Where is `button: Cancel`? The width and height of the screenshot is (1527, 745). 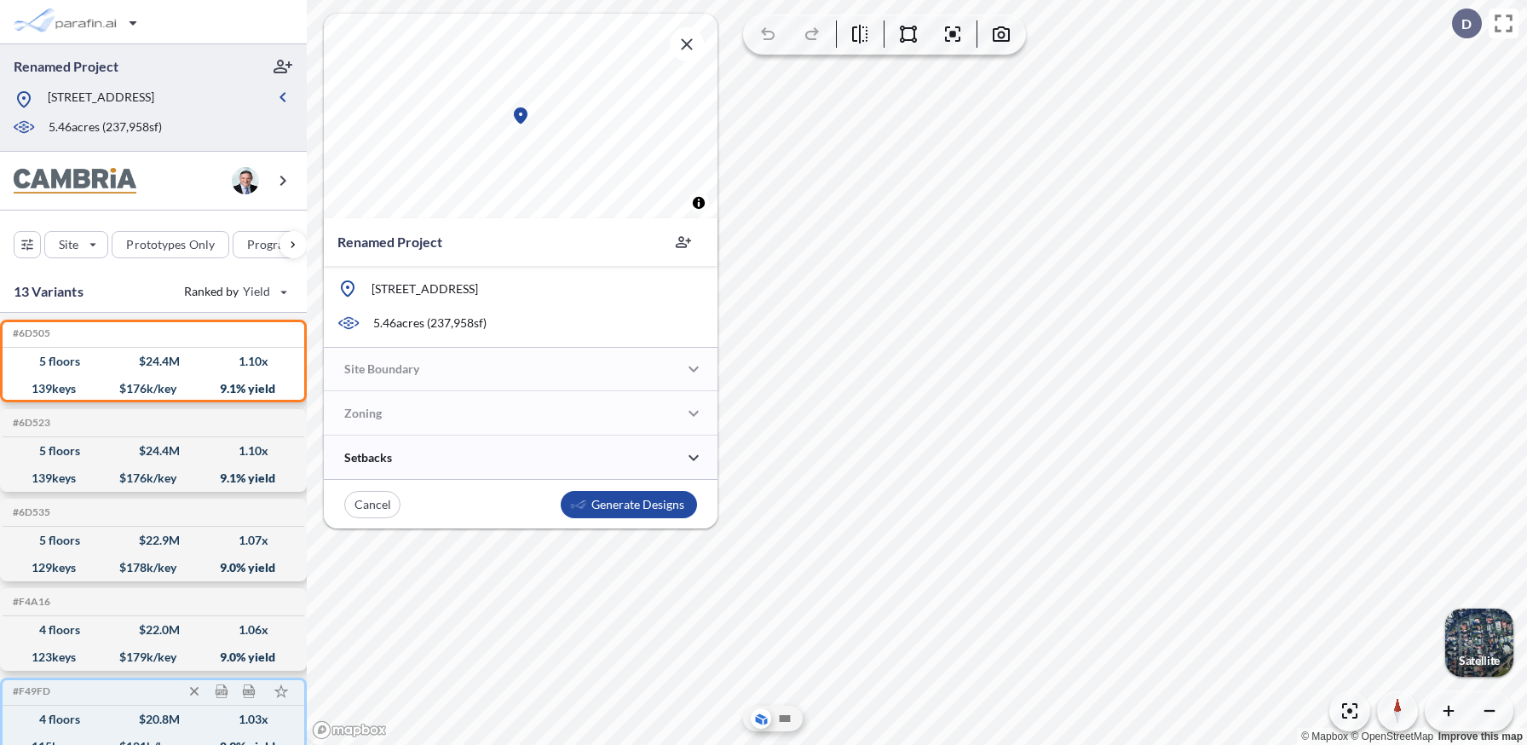
button: Cancel is located at coordinates (372, 504).